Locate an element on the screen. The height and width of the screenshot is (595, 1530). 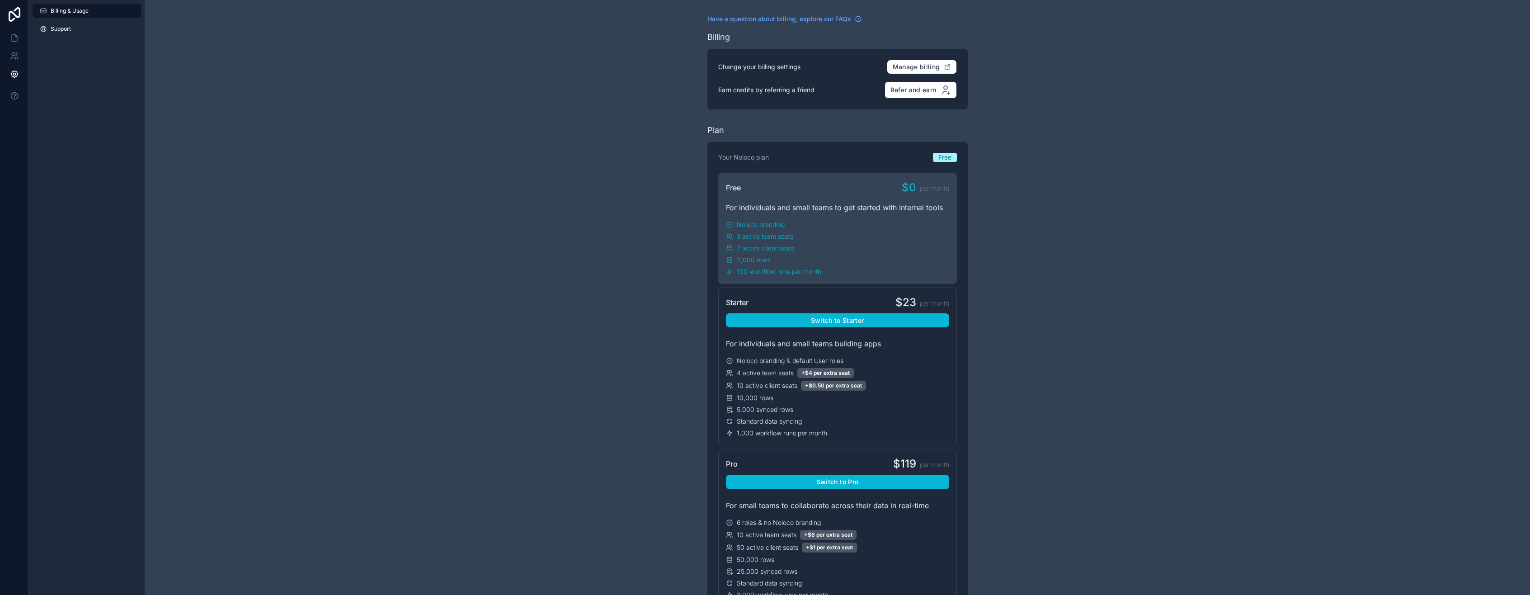
a: Have a question about billing, explore our FAQs is located at coordinates (785, 19).